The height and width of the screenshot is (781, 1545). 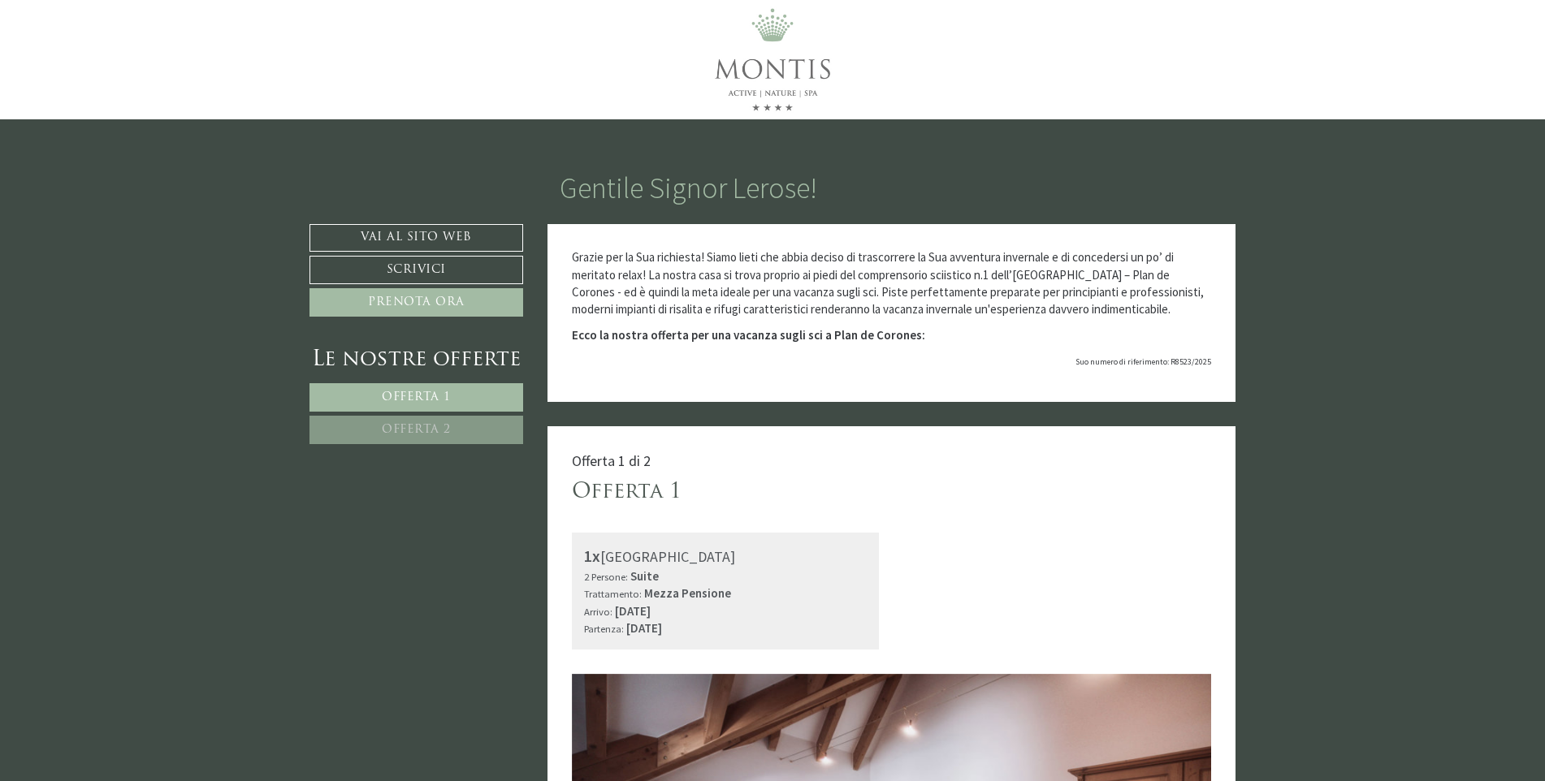 I want to click on small: Trattamento:, so click(x=612, y=594).